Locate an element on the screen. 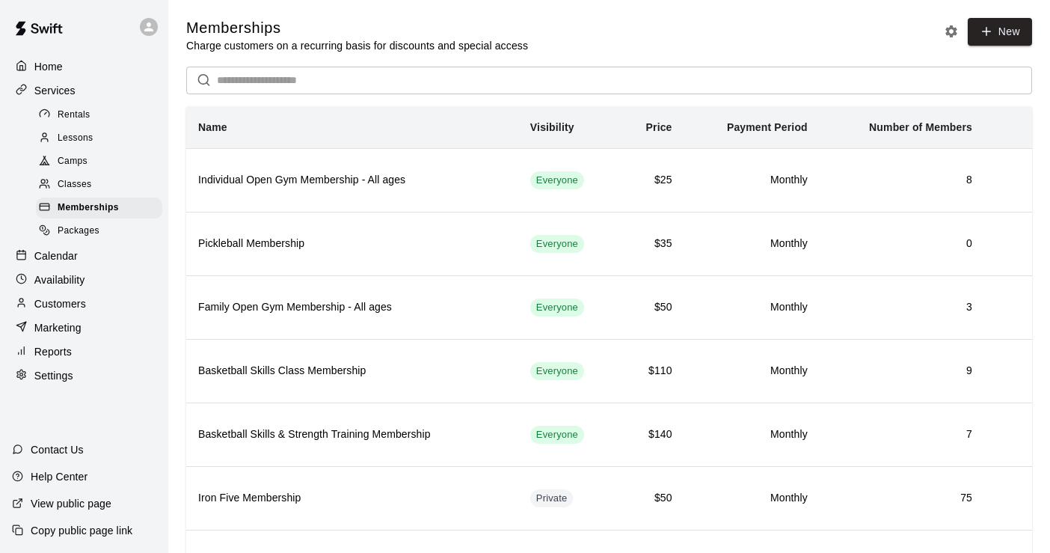  div: Customers is located at coordinates (84, 304).